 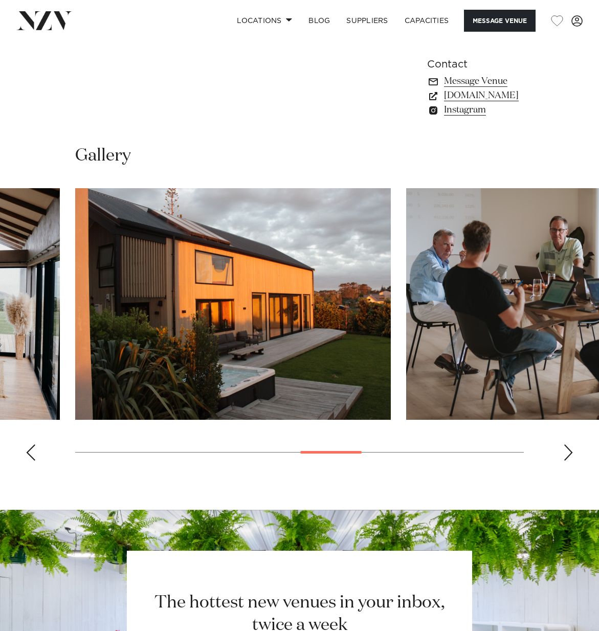 What do you see at coordinates (367, 20) in the screenshot?
I see `a: SUPPLIERS` at bounding box center [367, 20].